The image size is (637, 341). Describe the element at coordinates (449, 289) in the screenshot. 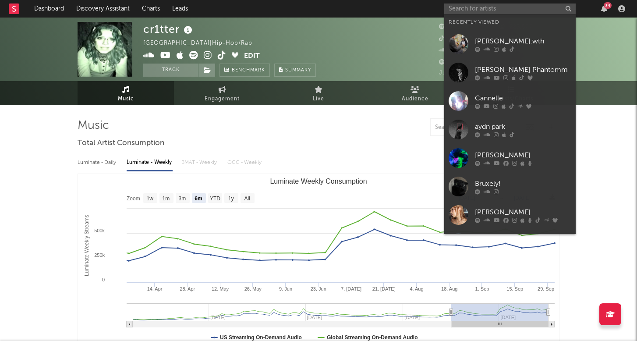

I see `text: 18. Aug` at that location.